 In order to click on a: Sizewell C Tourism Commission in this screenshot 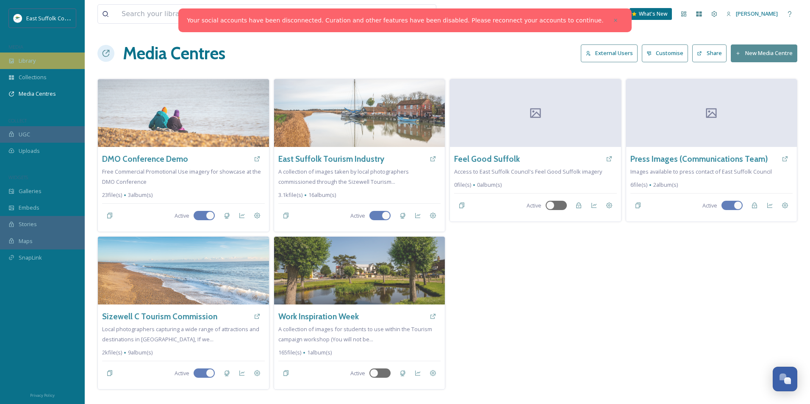, I will do `click(160, 316)`.